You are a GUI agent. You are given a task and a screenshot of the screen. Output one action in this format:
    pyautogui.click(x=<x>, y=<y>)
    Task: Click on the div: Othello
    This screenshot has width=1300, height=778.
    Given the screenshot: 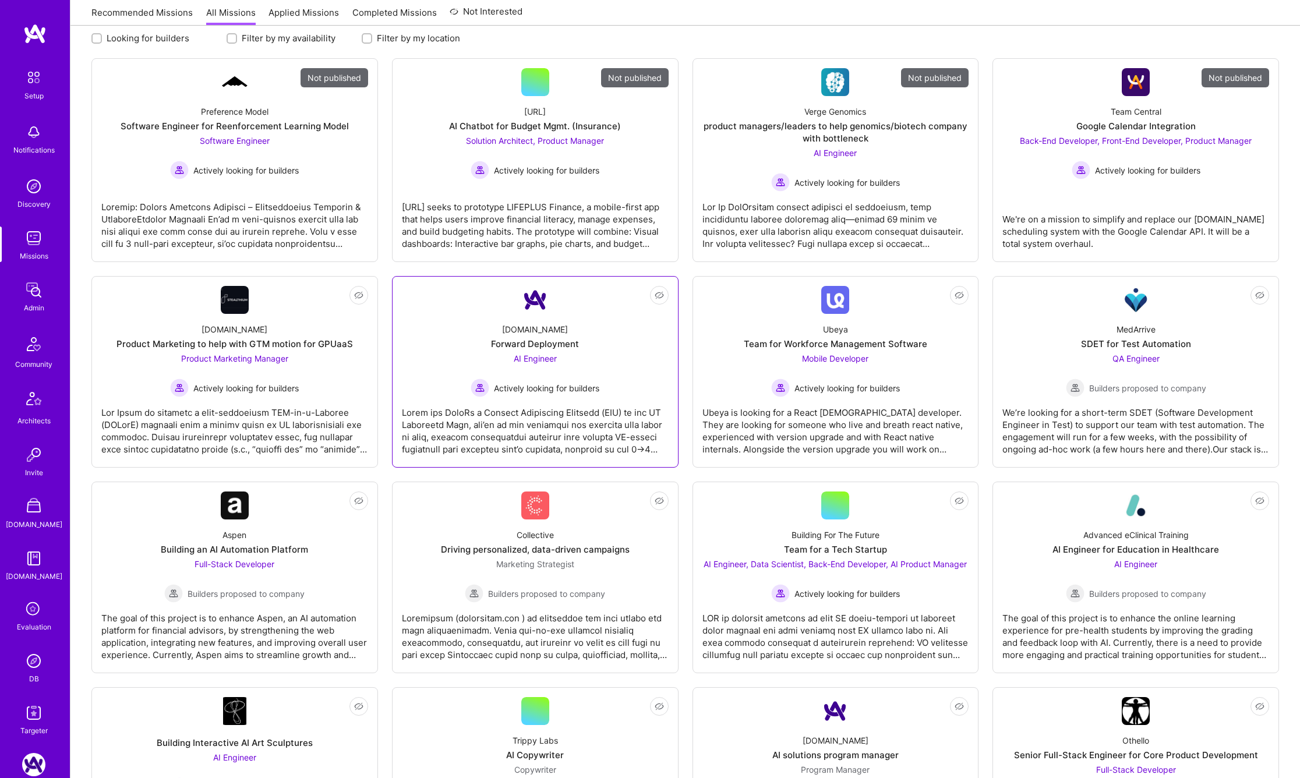 What is the action you would take?
    pyautogui.click(x=1136, y=740)
    